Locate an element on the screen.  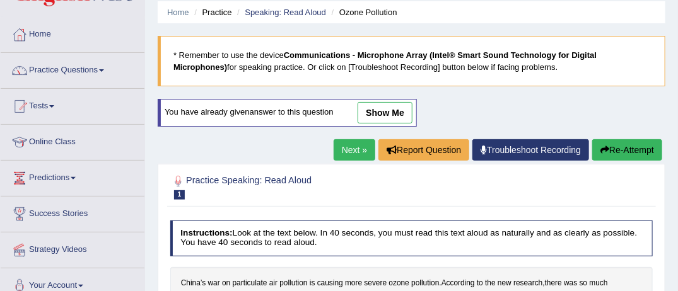
h2: Practice Speaking: Read Aloud is located at coordinates (320, 187).